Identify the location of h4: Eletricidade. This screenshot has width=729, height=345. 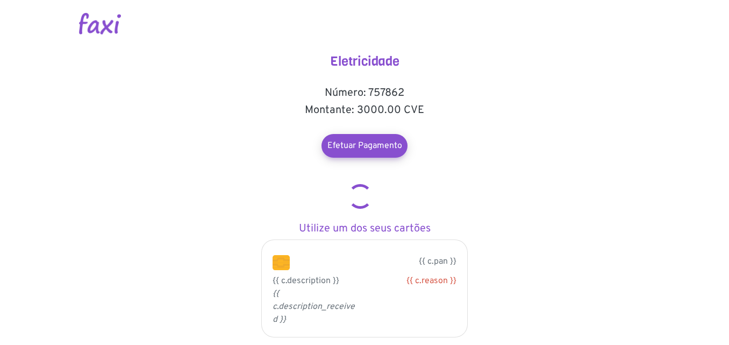
(365, 61).